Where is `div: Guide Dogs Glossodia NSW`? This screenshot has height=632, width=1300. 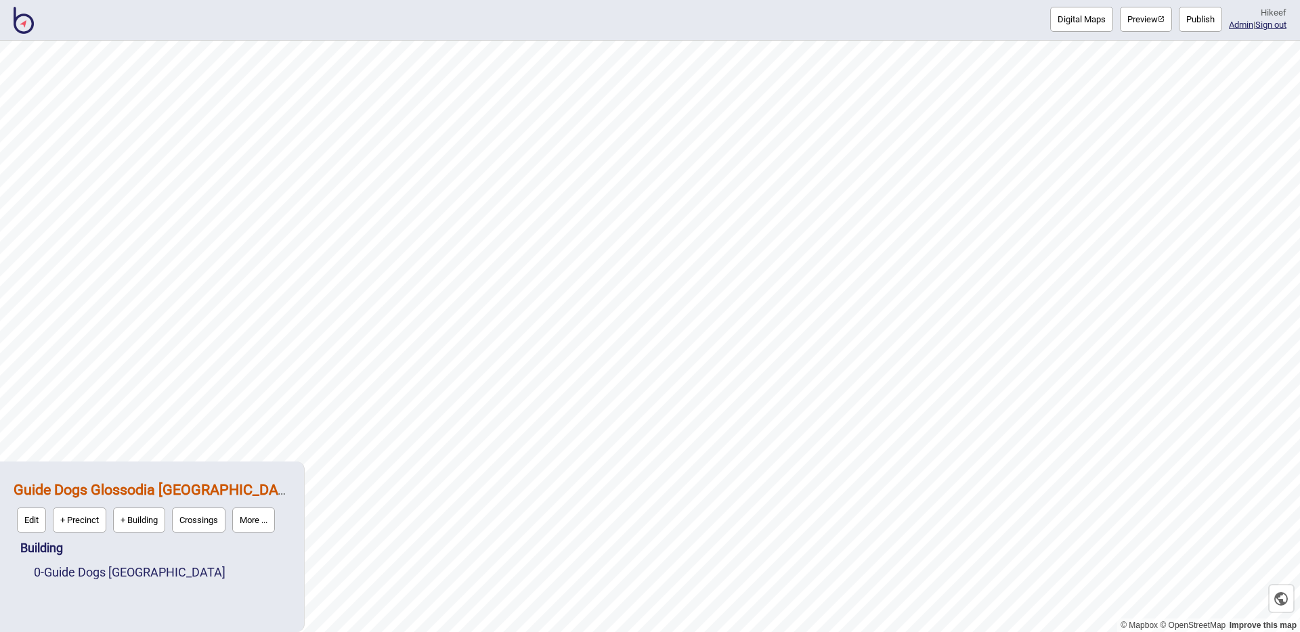
div: Guide Dogs Glossodia NSW is located at coordinates (152, 506).